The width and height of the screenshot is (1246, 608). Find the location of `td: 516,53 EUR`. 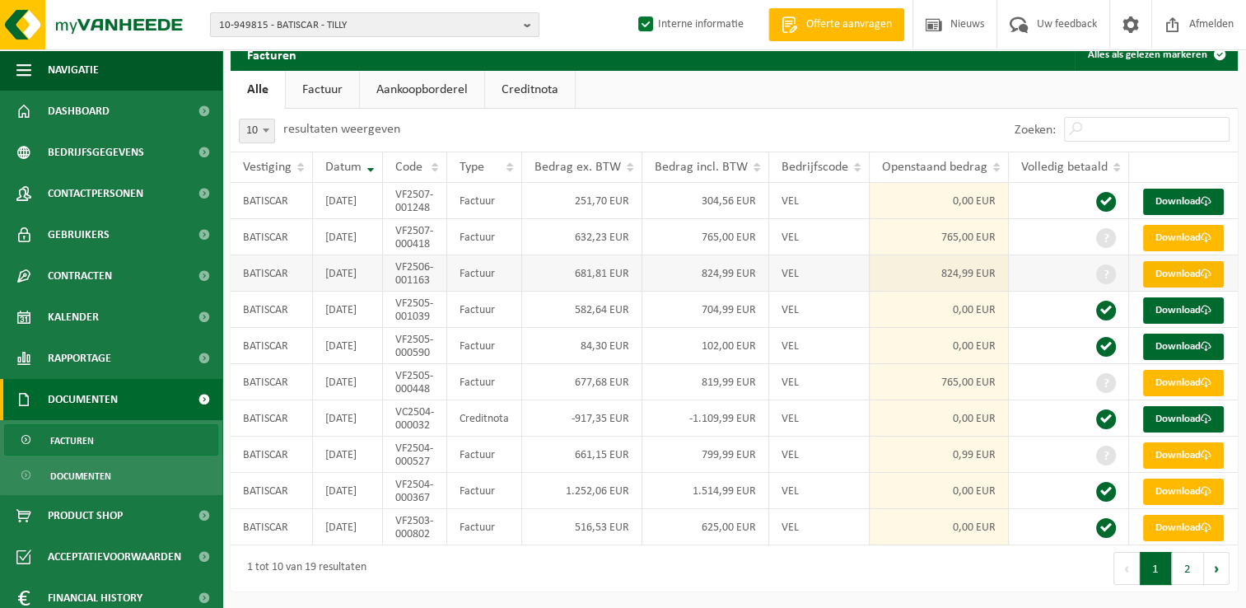

td: 516,53 EUR is located at coordinates (582, 527).